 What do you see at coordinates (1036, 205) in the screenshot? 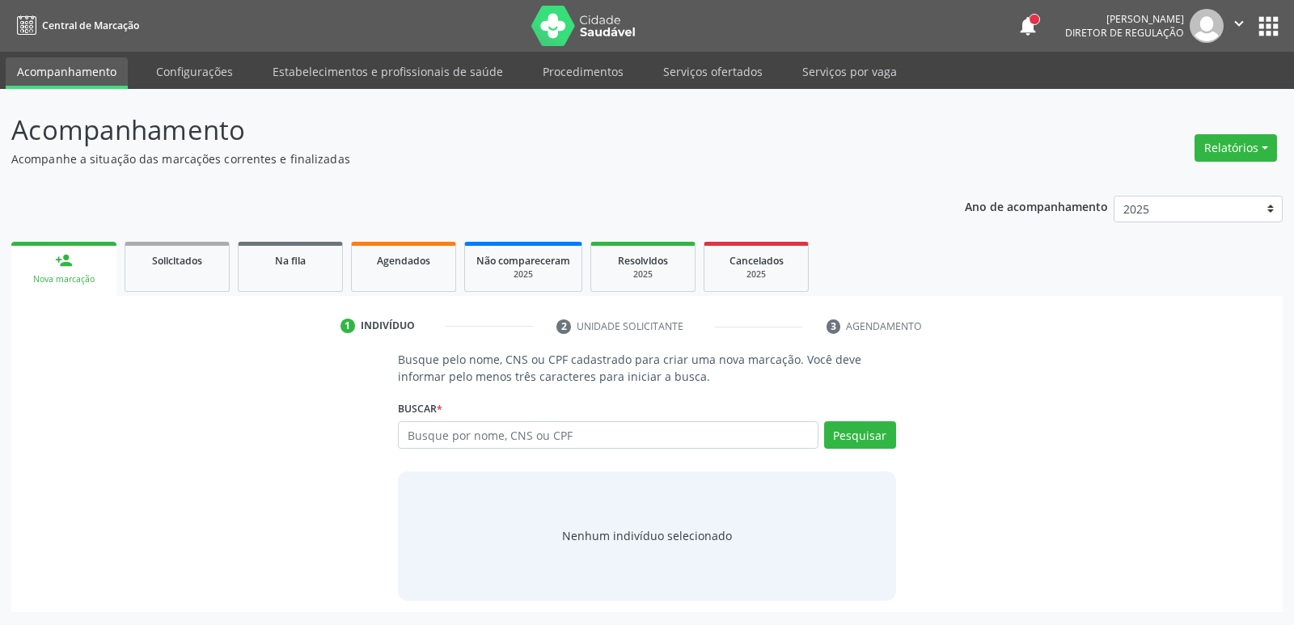
I see `p: Ano de acompanhamento` at bounding box center [1036, 205].